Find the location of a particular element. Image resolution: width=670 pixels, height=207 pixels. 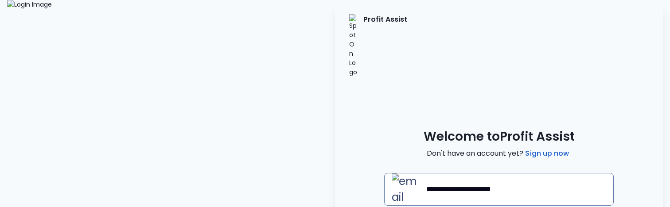

span: Don't have an account yet? is located at coordinates (498, 154).